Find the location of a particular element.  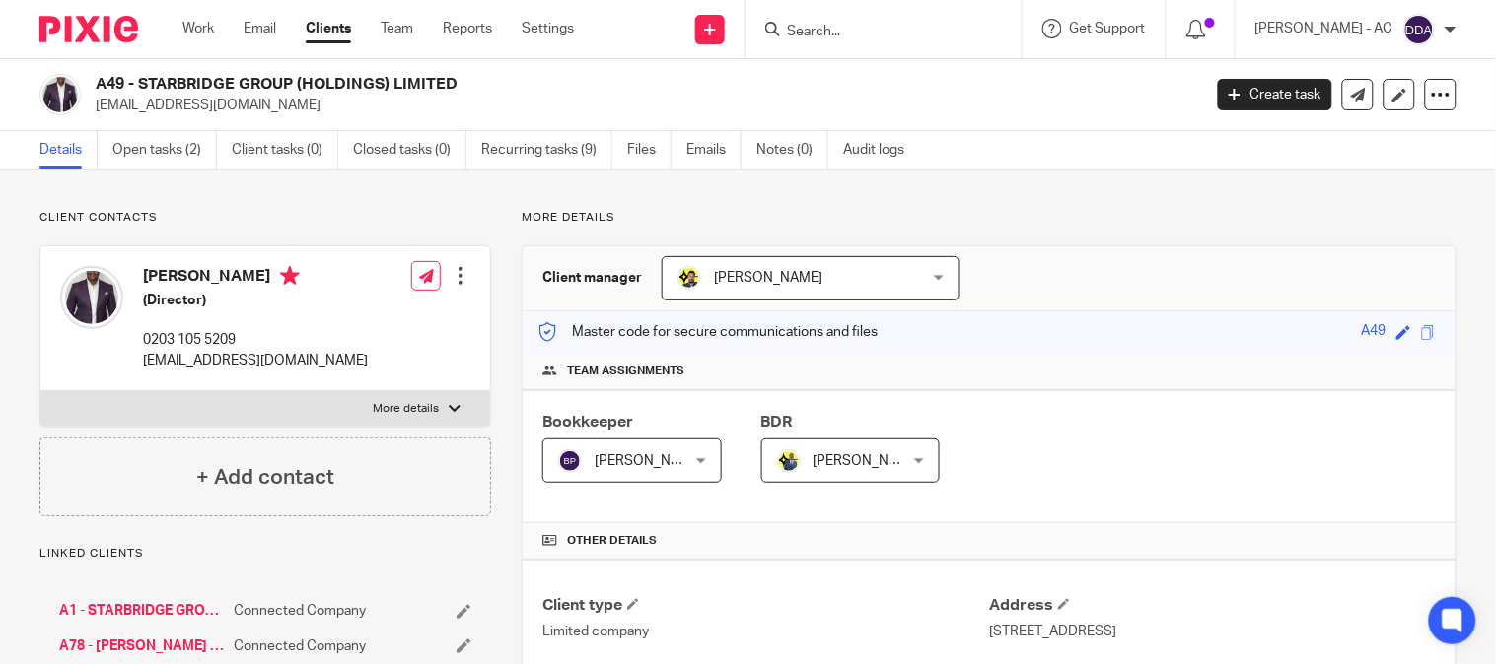

span: Other details is located at coordinates (611, 541).